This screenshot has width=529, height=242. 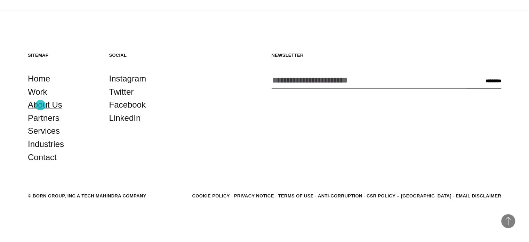 I want to click on a: Industries, so click(x=46, y=144).